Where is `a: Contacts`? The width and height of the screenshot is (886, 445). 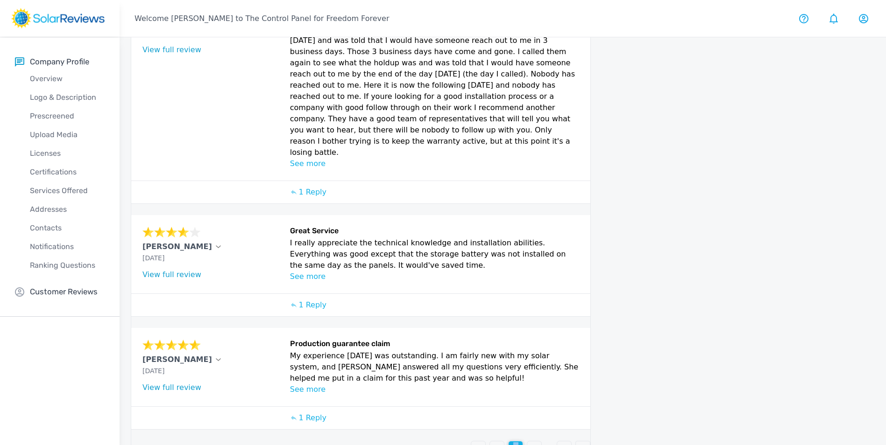 a: Contacts is located at coordinates (67, 228).